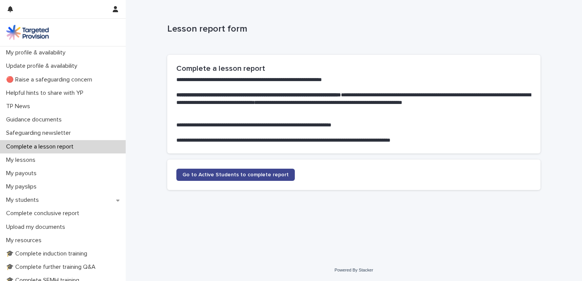  What do you see at coordinates (35, 120) in the screenshot?
I see `p: Guidance documents` at bounding box center [35, 120].